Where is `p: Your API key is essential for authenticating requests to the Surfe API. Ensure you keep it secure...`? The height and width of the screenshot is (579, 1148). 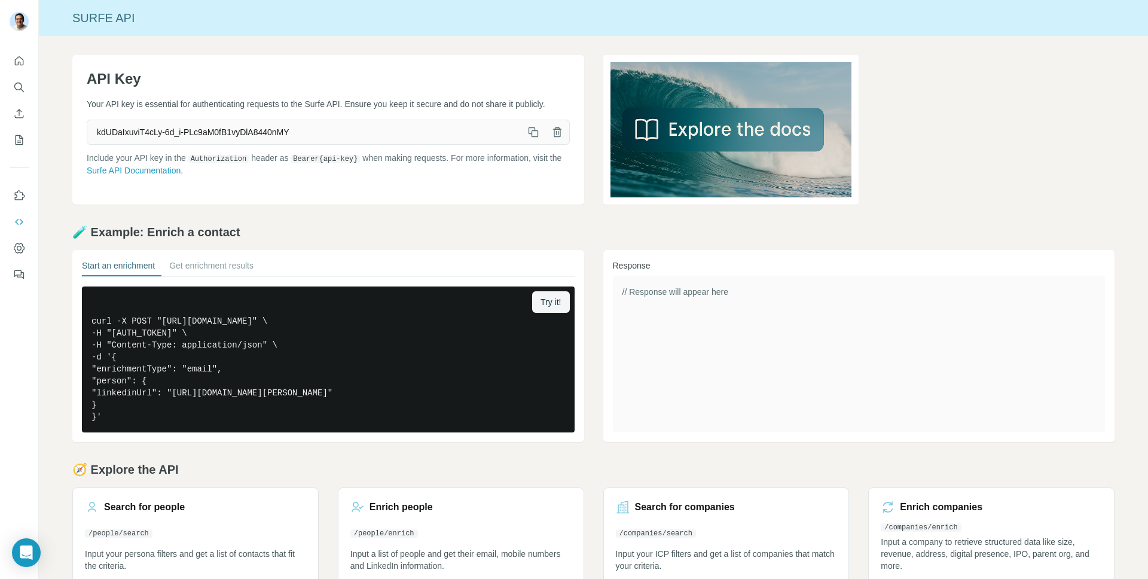 p: Your API key is essential for authenticating requests to the Surfe API. Ensure you keep it secure... is located at coordinates (328, 104).